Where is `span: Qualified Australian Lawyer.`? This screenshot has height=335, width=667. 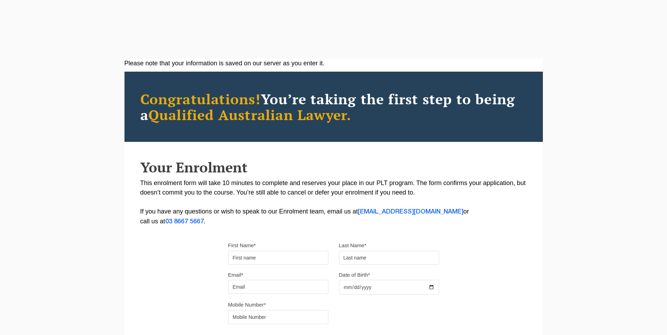 span: Qualified Australian Lawyer. is located at coordinates (250, 115).